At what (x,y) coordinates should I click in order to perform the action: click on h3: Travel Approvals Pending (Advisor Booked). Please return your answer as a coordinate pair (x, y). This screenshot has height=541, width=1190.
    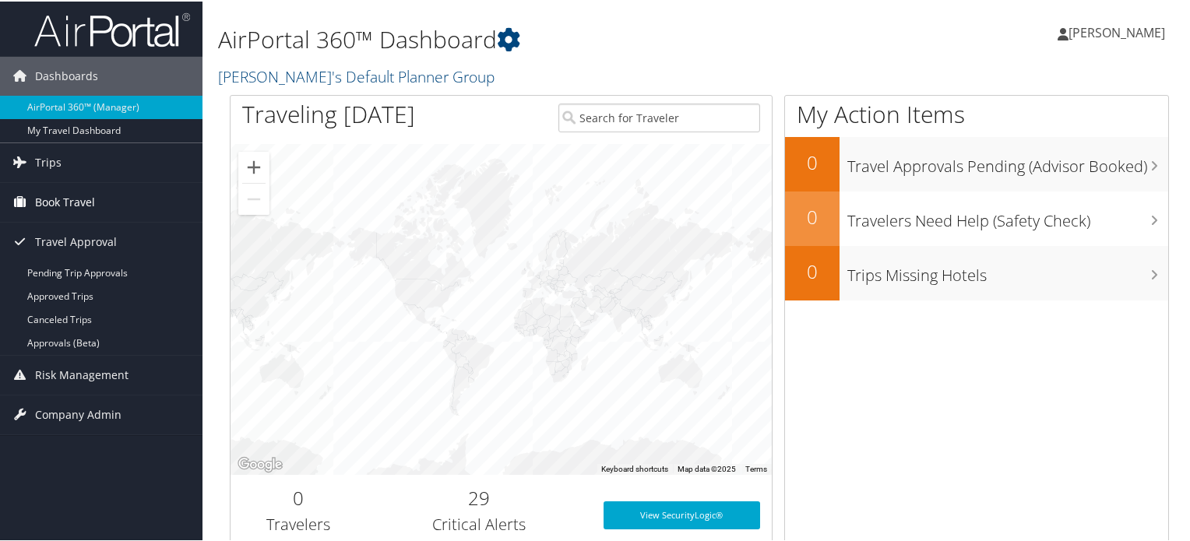
    Looking at the image, I should click on (1008, 161).